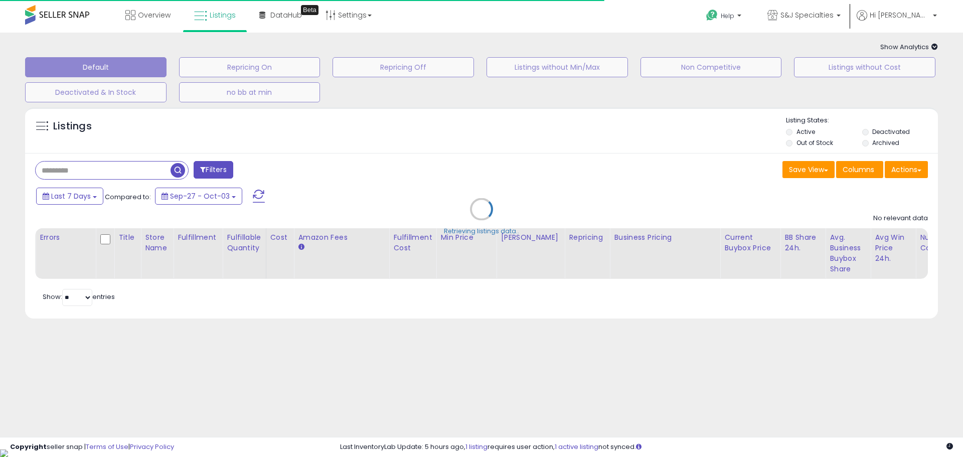 The image size is (963, 457). I want to click on button: Listings without Min/Max, so click(557, 67).